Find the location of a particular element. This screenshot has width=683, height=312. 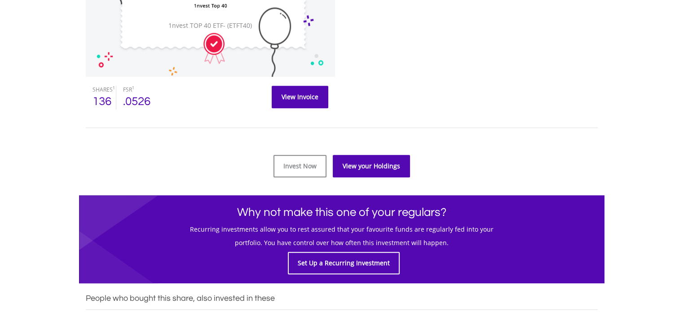

a: View your Holdings is located at coordinates (371, 166).